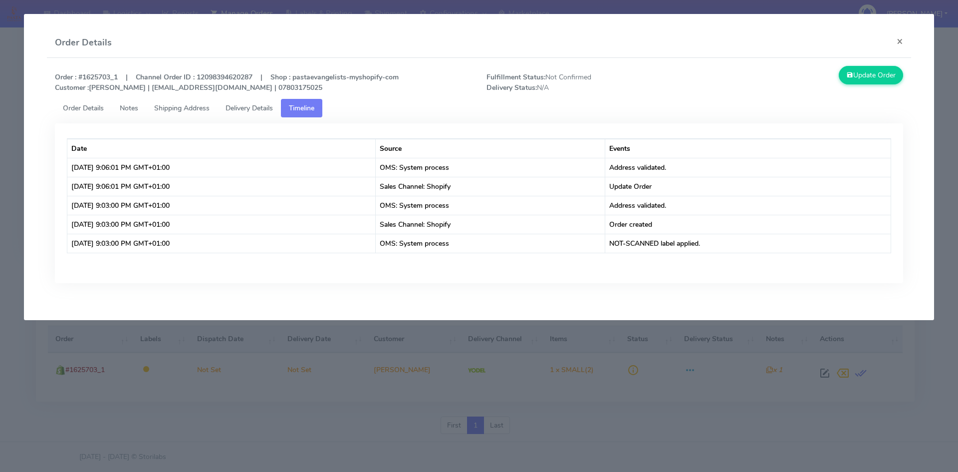 This screenshot has height=472, width=958. What do you see at coordinates (748, 243) in the screenshot?
I see `td: NOT-SCANNED label applied.` at bounding box center [748, 243].